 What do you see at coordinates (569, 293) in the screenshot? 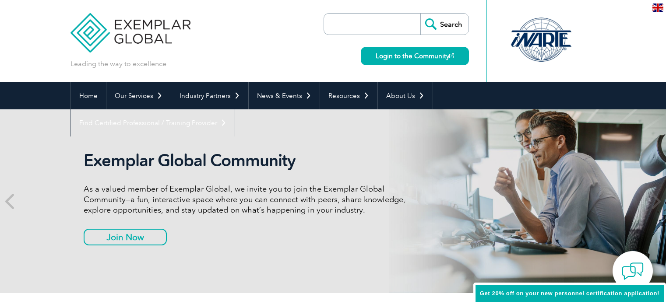
I see `span: Get 20% off on your new personnel certification application!` at bounding box center [569, 293].